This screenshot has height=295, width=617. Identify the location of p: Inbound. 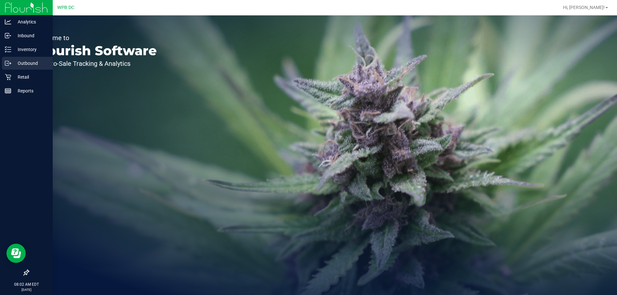
(31, 36).